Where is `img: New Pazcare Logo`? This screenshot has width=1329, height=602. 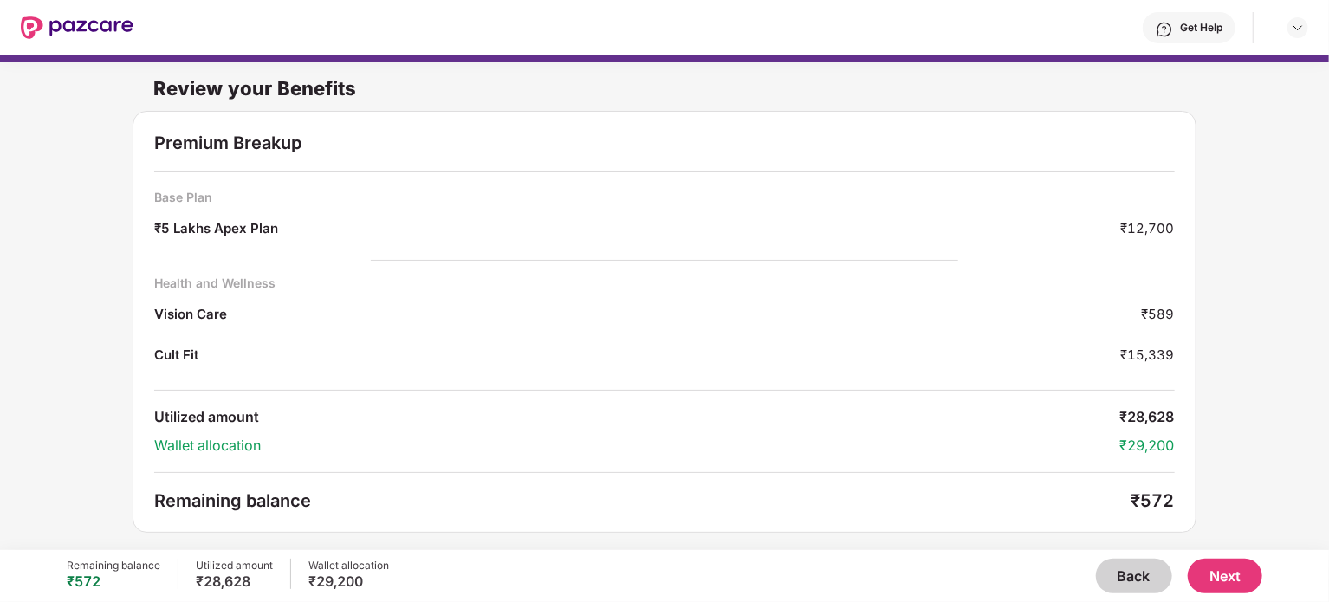 img: New Pazcare Logo is located at coordinates (77, 28).